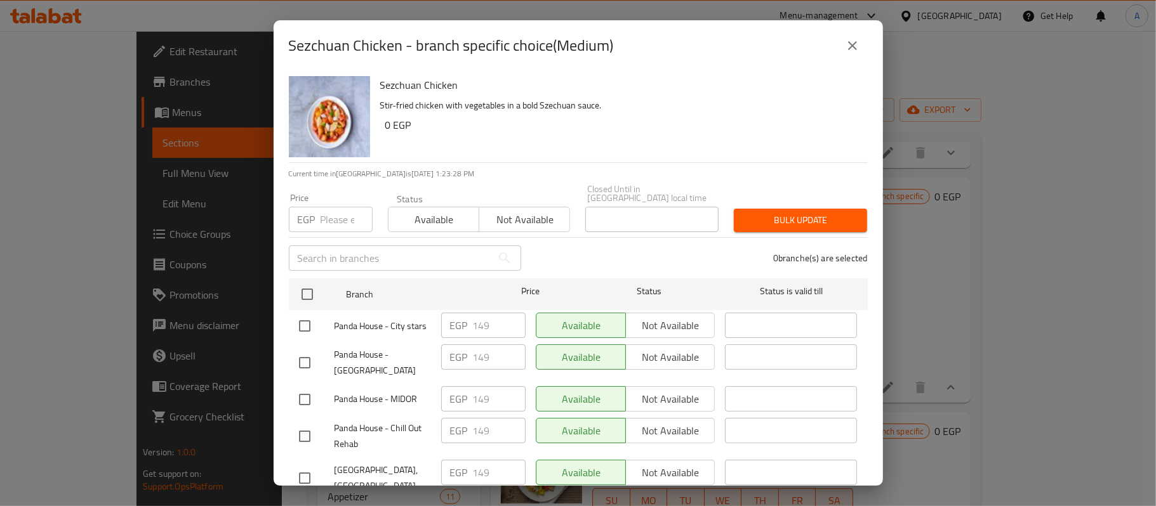  Describe the element at coordinates (649, 291) in the screenshot. I see `span: Status` at that location.